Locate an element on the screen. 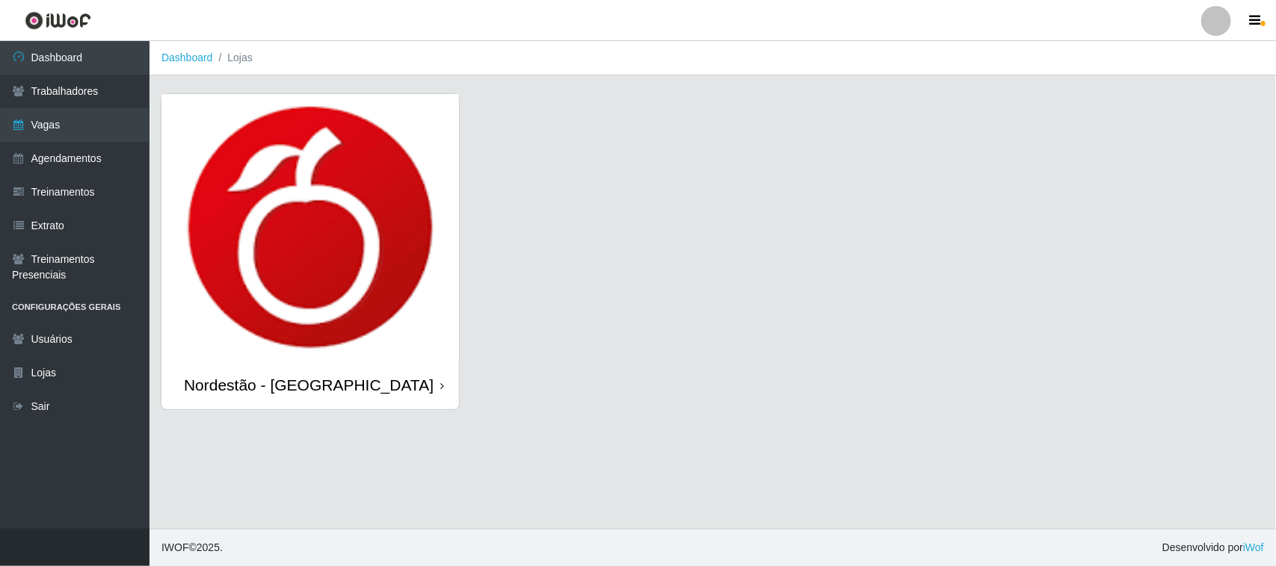  img: cardImg is located at coordinates (310, 227).